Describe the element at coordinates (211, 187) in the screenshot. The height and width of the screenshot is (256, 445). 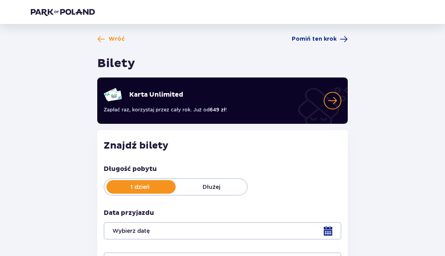
I see `p: Dłużej` at that location.